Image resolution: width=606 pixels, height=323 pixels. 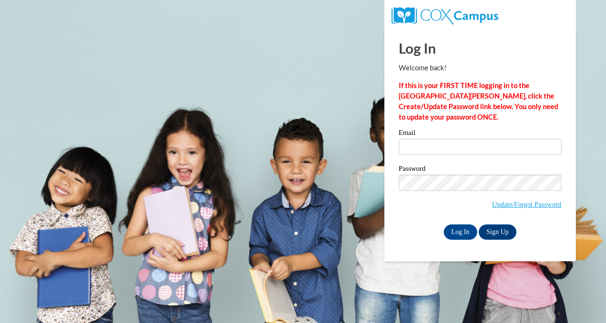 What do you see at coordinates (480, 170) in the screenshot?
I see `label: Password` at bounding box center [480, 170].